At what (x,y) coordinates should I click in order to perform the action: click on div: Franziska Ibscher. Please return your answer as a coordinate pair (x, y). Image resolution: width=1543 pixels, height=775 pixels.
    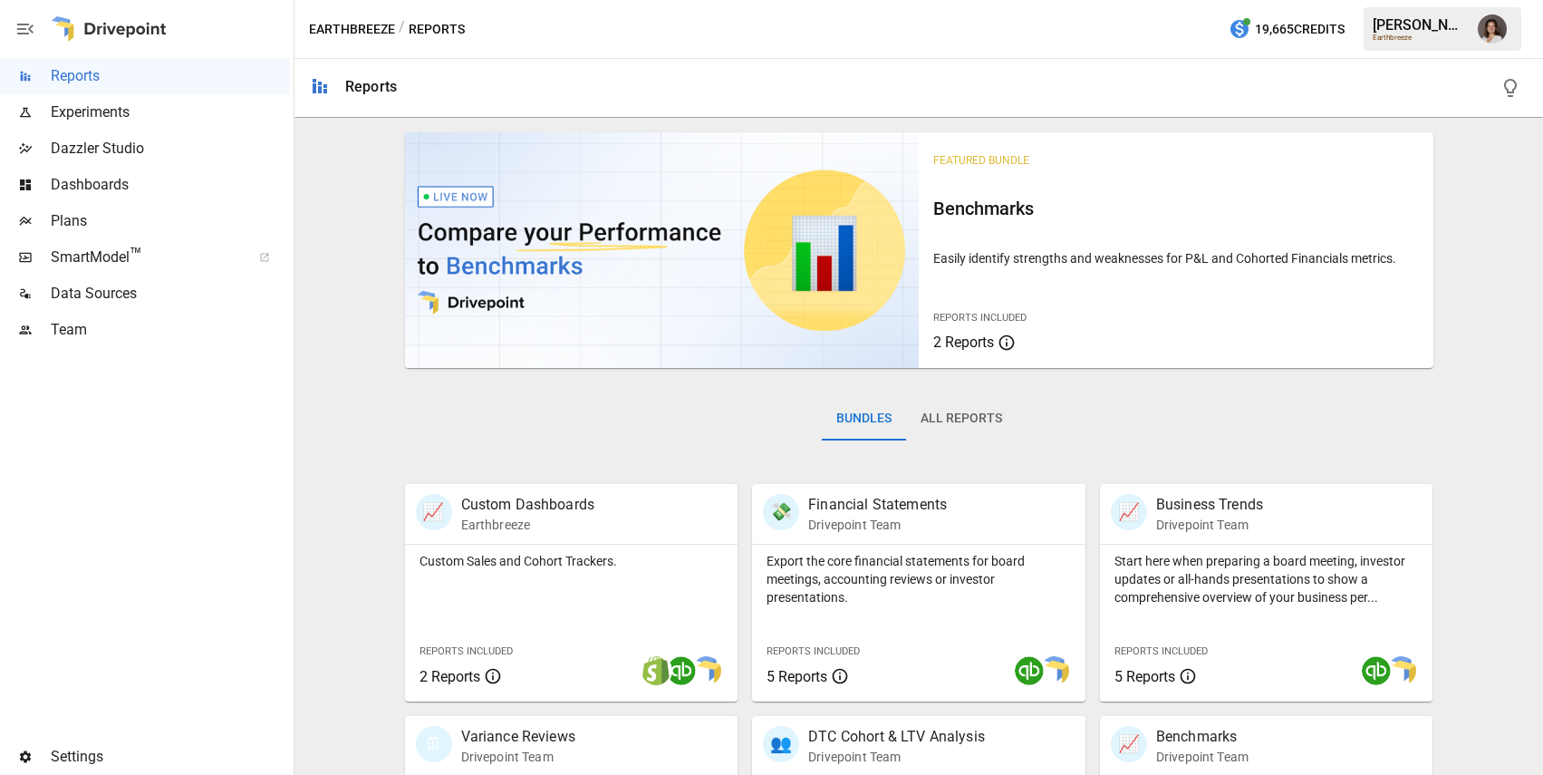
    Looking at the image, I should click on (1493, 29).